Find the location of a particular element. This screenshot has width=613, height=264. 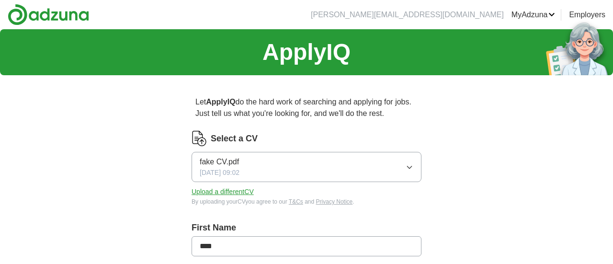

a: Privacy Notice is located at coordinates (334, 202).